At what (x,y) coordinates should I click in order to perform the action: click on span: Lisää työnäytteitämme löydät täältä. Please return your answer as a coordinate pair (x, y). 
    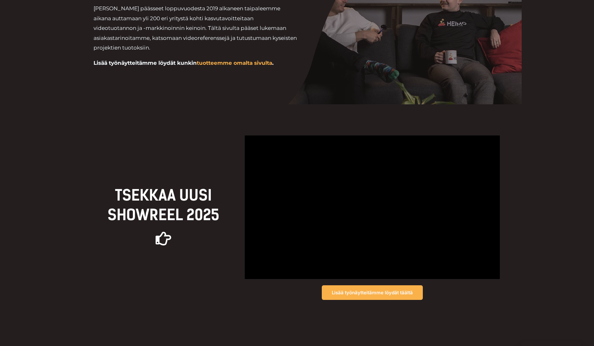
    Looking at the image, I should click on (372, 293).